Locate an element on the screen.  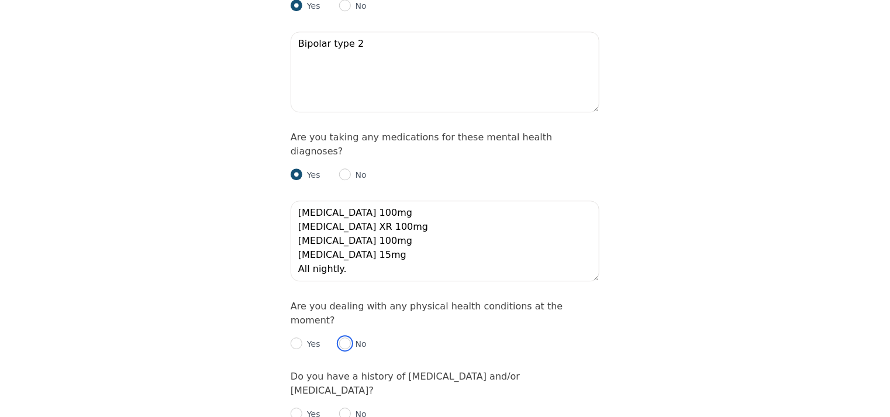
textarea: Bipolar type 2 is located at coordinates (445, 72).